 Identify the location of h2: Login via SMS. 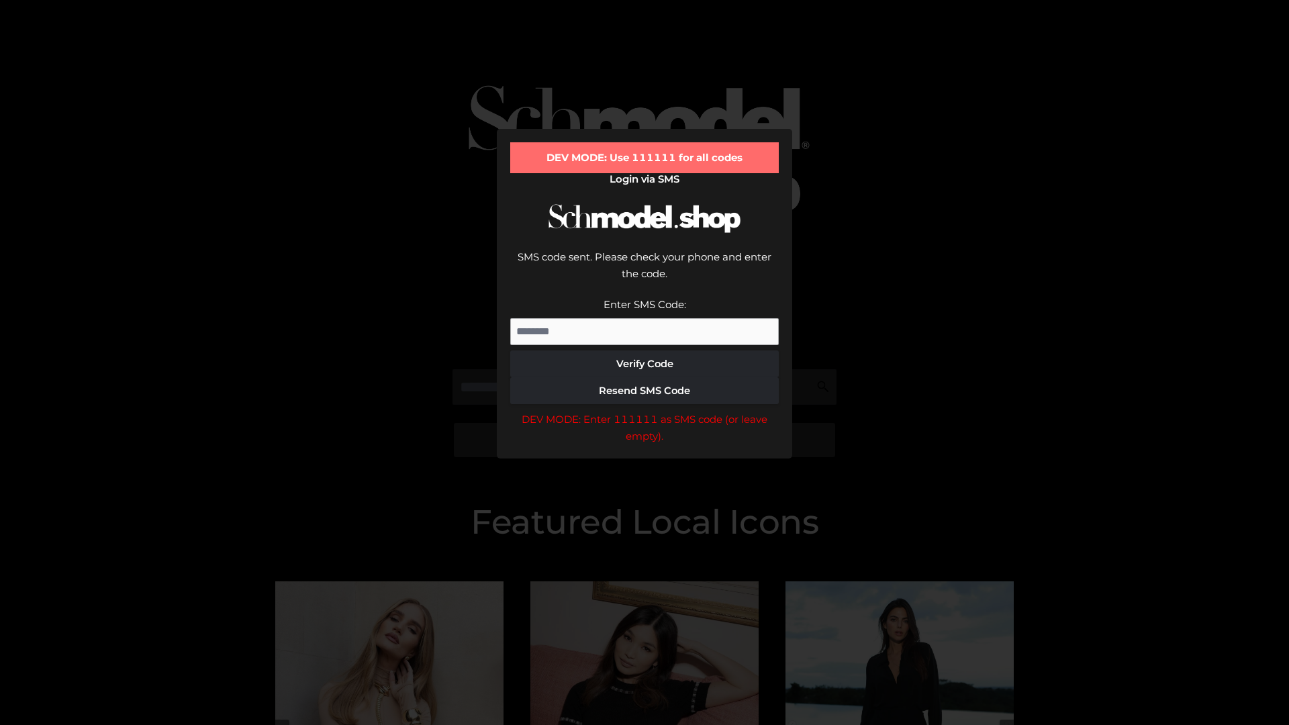
(645, 179).